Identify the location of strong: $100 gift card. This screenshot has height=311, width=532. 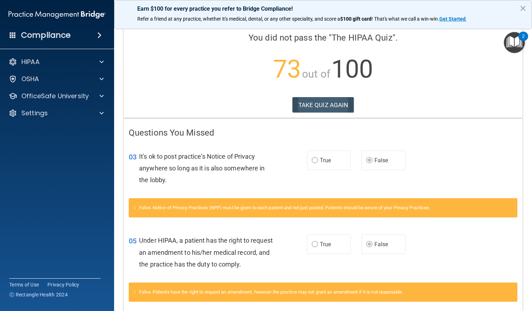
(356, 19).